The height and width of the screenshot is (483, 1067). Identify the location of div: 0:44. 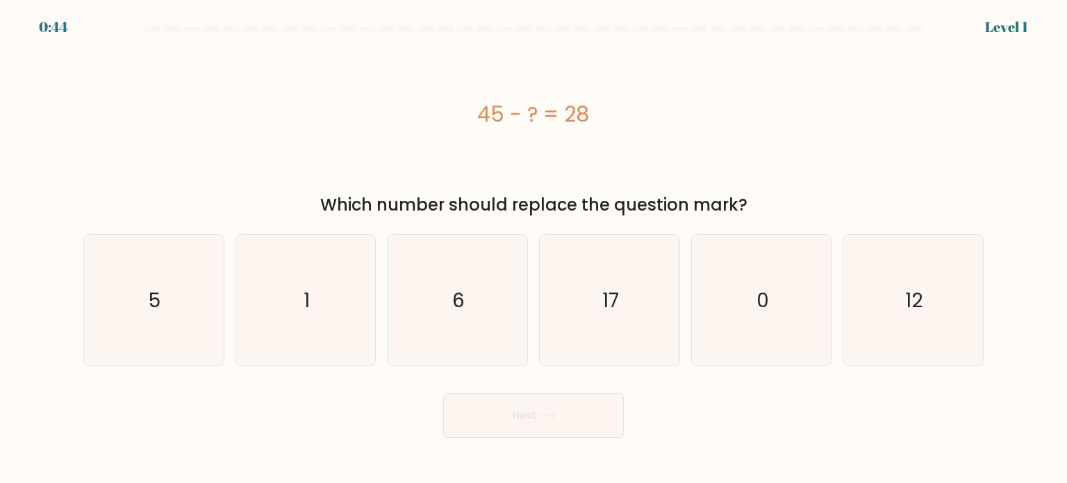
(53, 27).